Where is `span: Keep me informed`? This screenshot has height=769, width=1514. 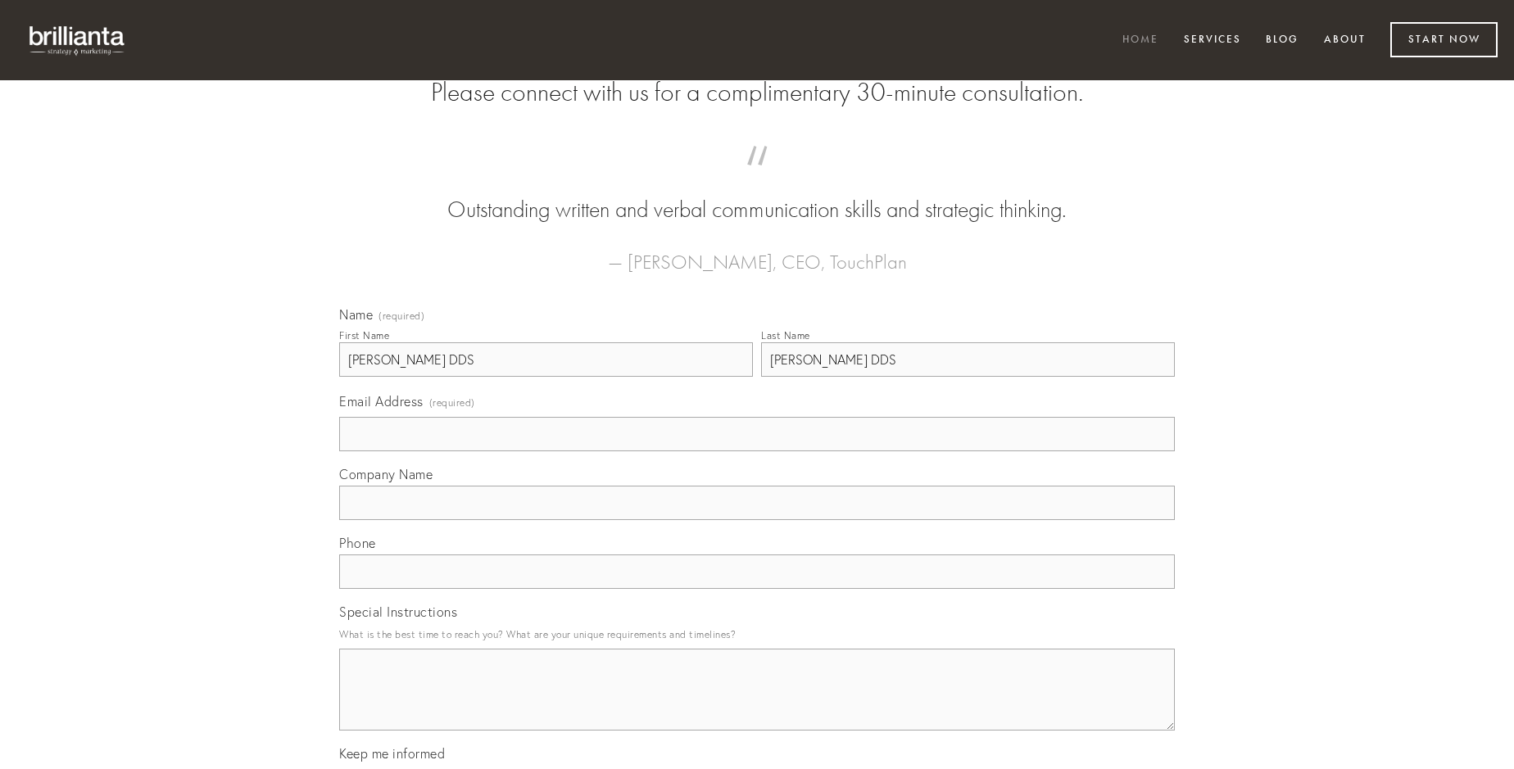 span: Keep me informed is located at coordinates (392, 754).